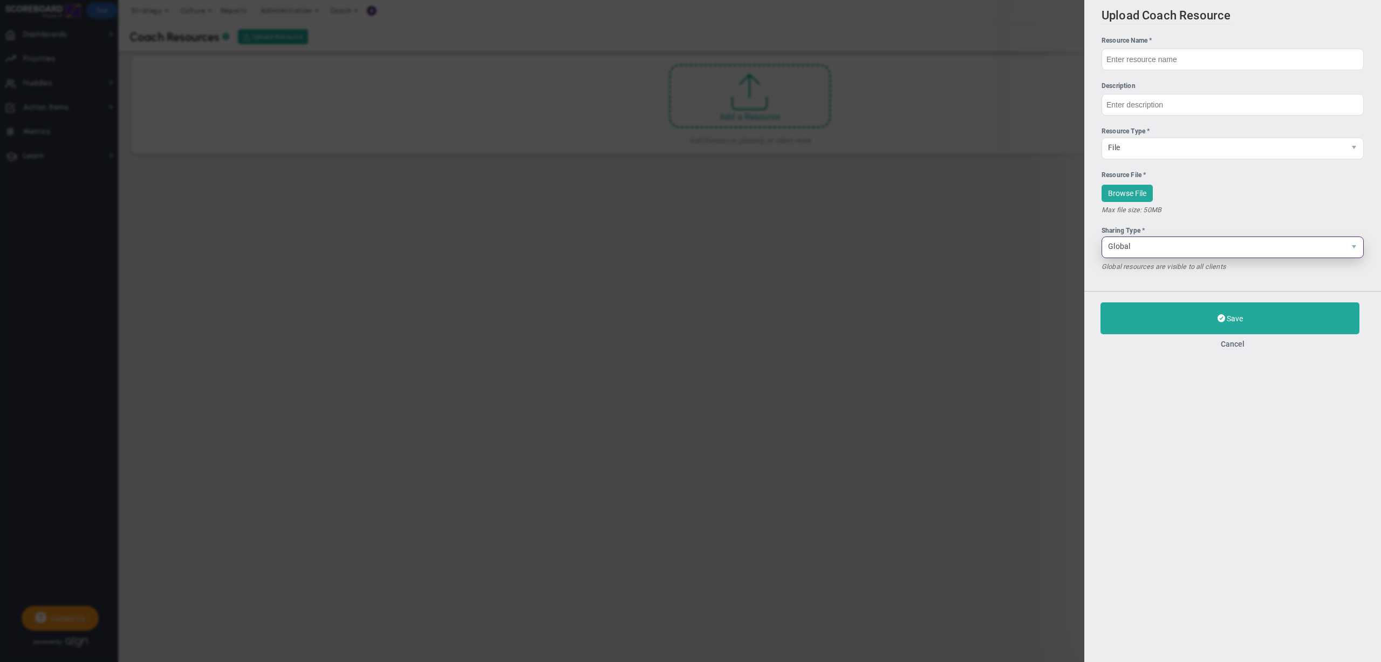 The width and height of the screenshot is (1381, 662). Describe the element at coordinates (1224, 246) in the screenshot. I see `span: Global` at that location.